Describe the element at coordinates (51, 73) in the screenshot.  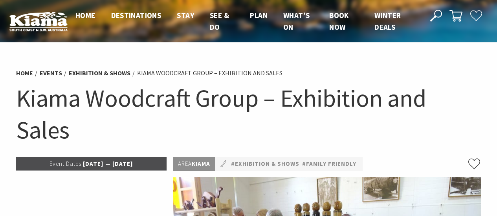
I see `a: Events` at that location.